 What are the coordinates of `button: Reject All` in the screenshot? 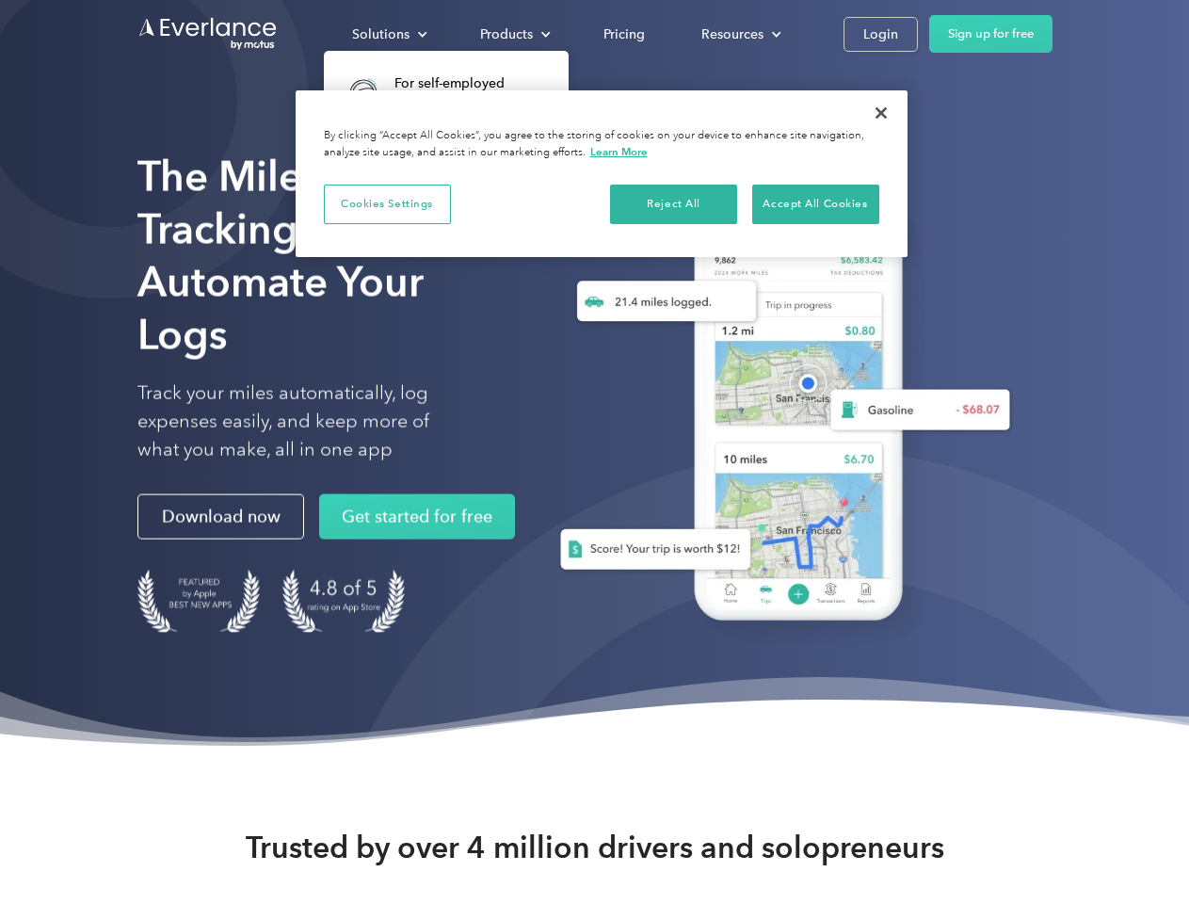 It's located at (673, 204).